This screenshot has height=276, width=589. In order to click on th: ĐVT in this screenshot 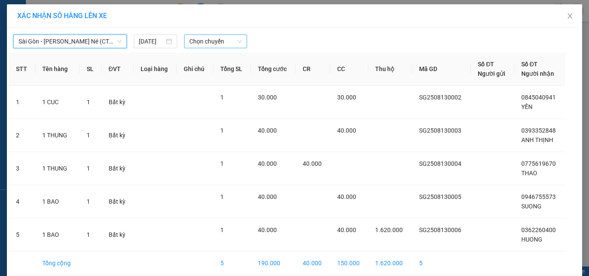, I will do `click(118, 69)`.